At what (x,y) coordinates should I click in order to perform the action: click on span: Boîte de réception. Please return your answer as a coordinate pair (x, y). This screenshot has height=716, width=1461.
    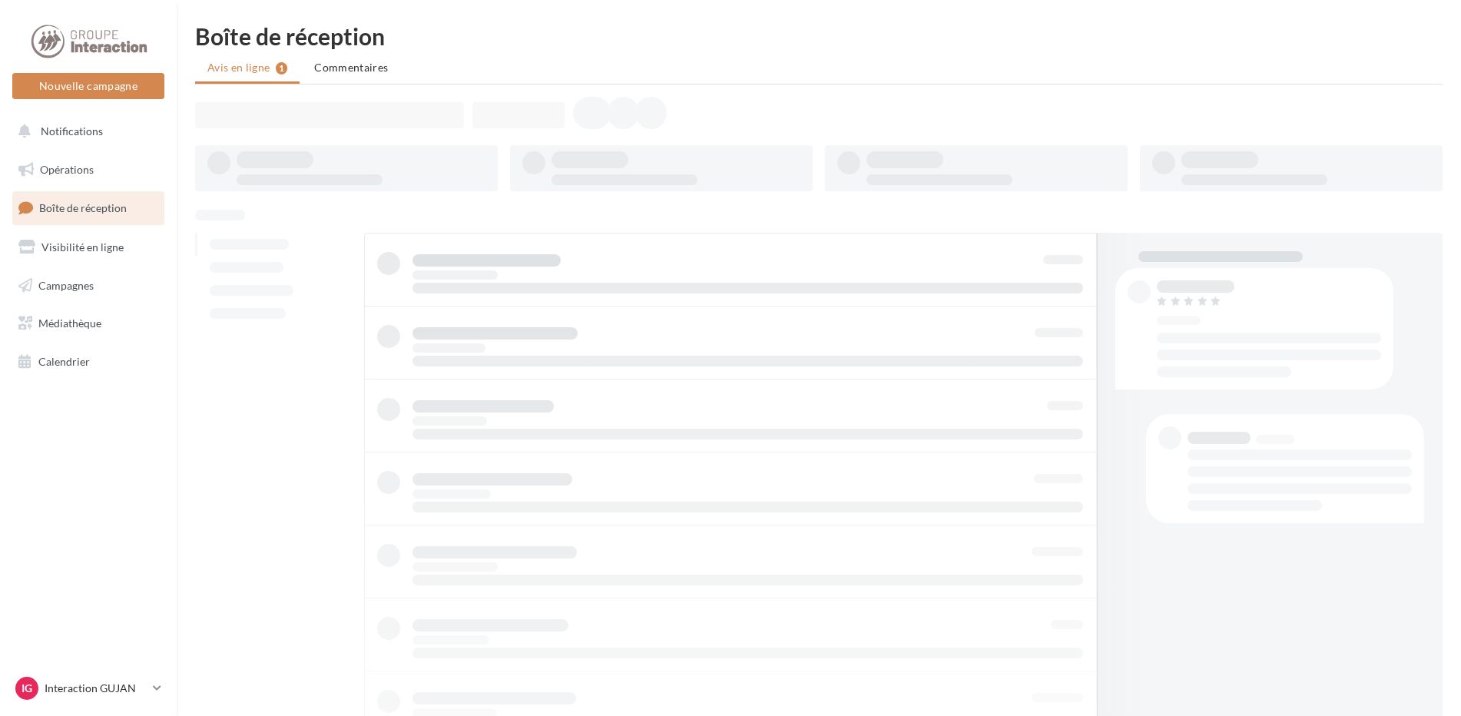
    Looking at the image, I should click on (83, 207).